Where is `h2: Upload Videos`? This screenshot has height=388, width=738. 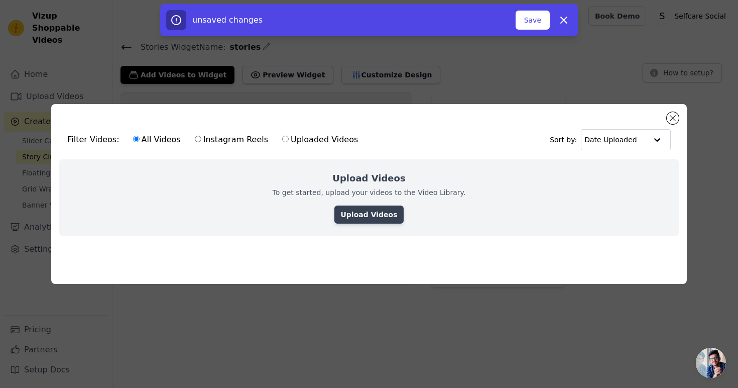
h2: Upload Videos is located at coordinates (369, 178).